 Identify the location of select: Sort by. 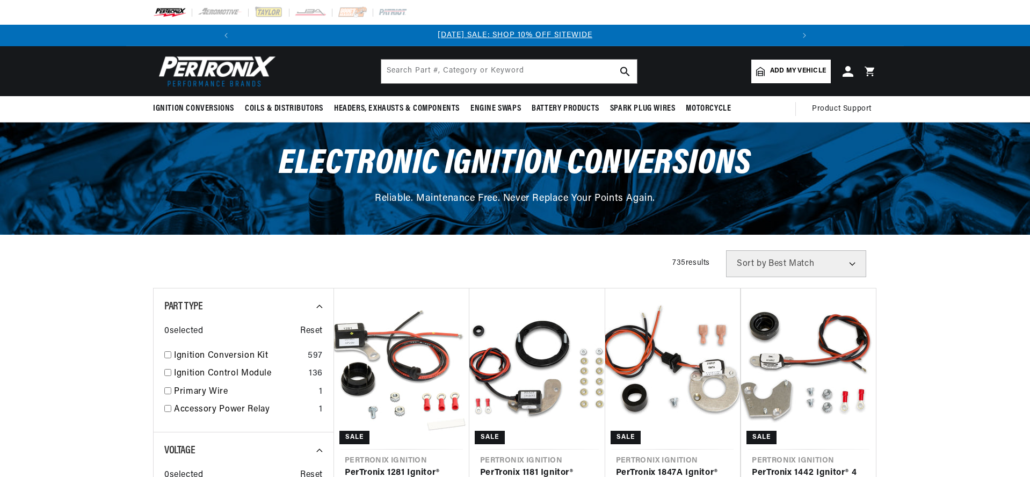
(795, 264).